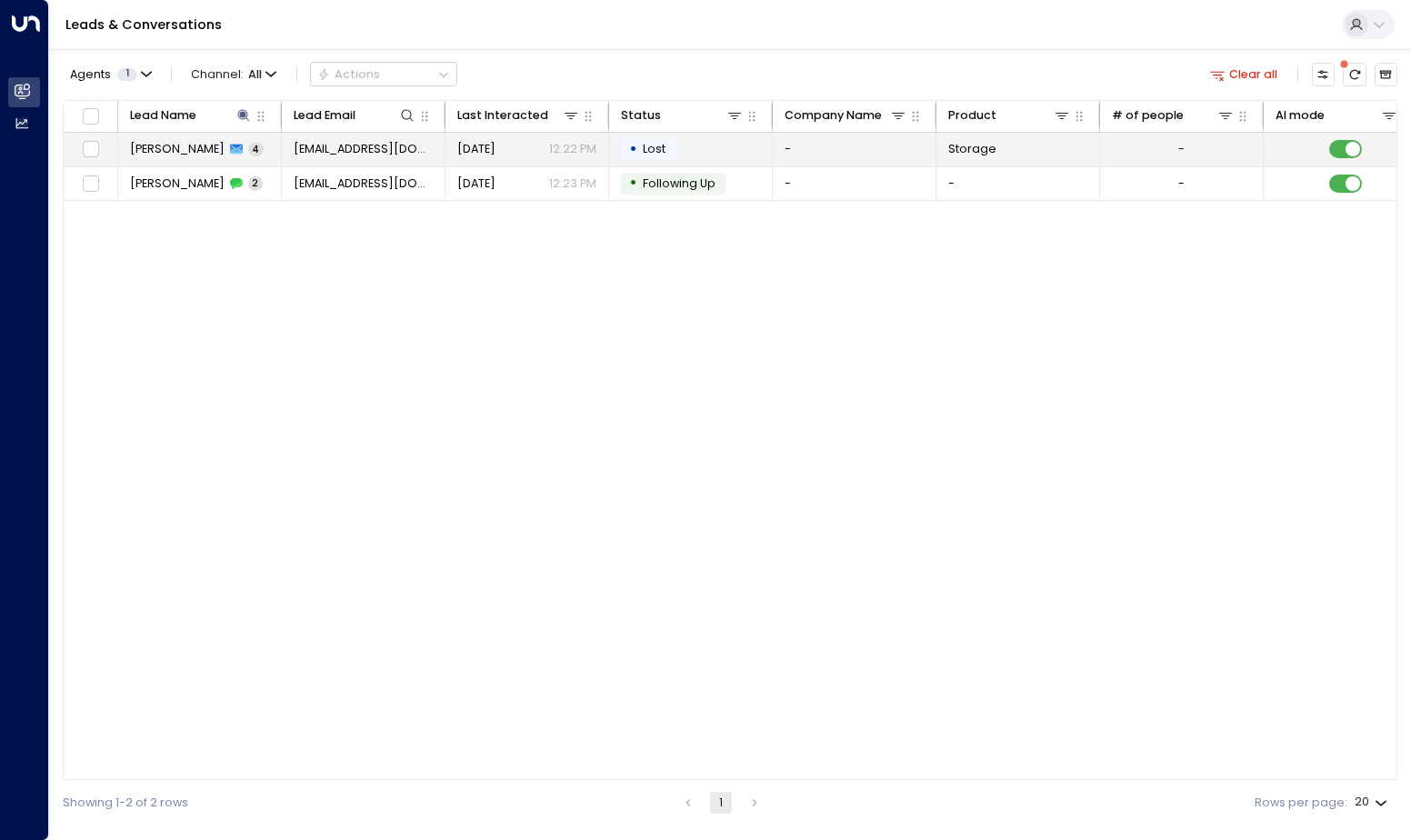 The image size is (1411, 840). Describe the element at coordinates (256, 182) in the screenshot. I see `span: 2` at that location.